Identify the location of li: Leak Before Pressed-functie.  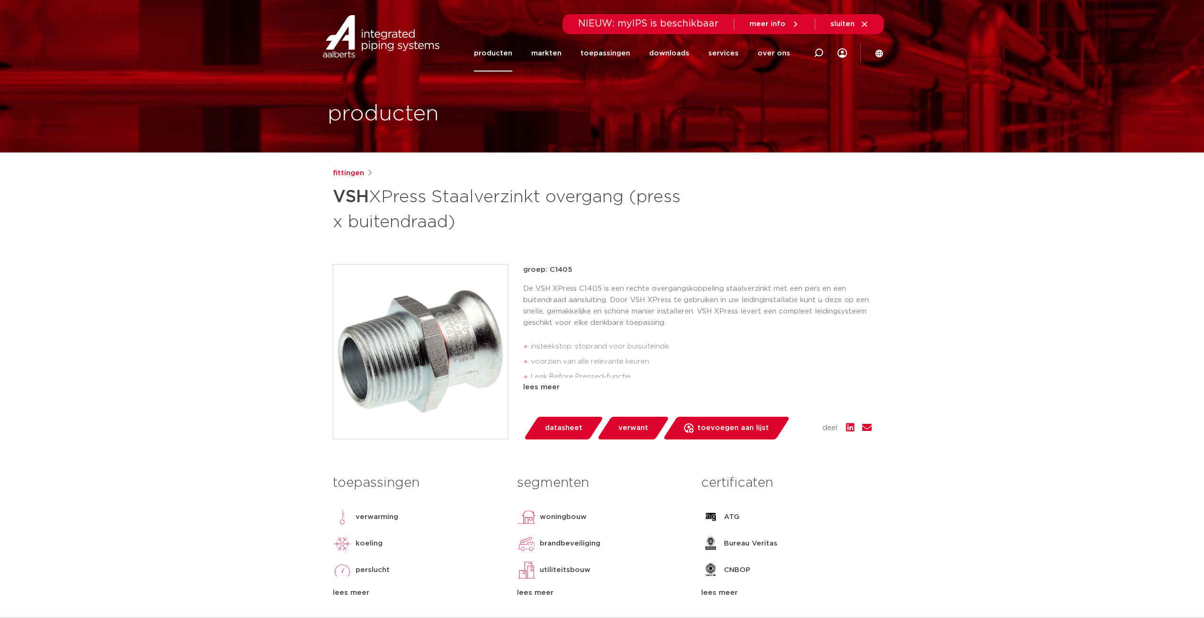
(701, 377).